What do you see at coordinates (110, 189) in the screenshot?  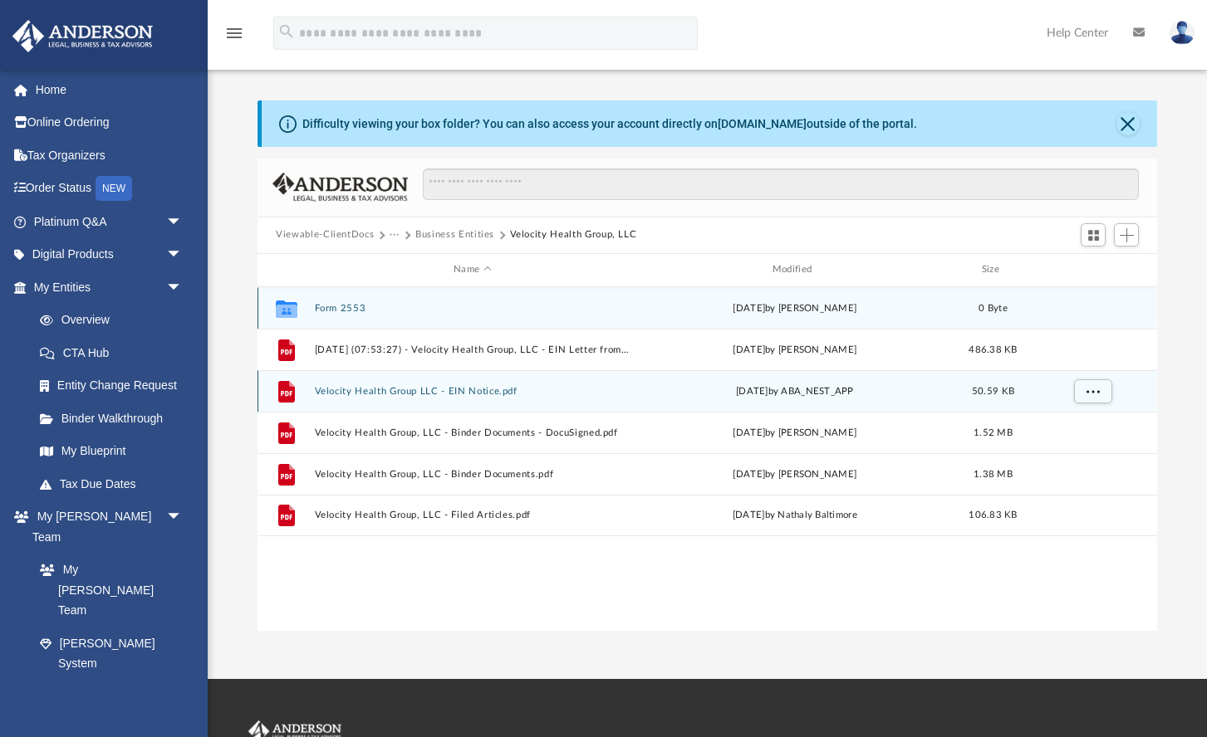 I see `a: Order StatusNEW` at bounding box center [110, 189].